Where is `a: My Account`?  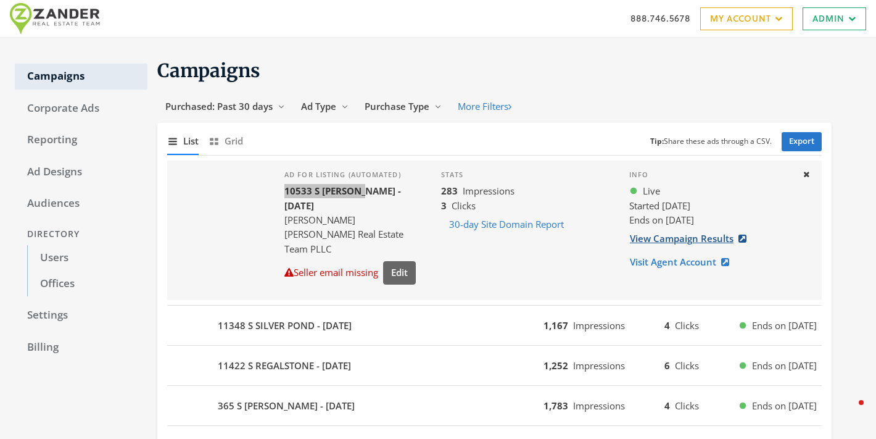
a: My Account is located at coordinates (747, 19).